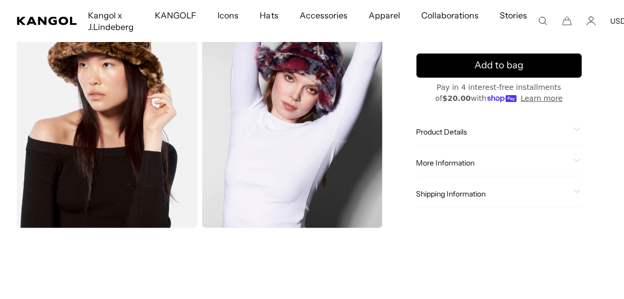 The height and width of the screenshot is (299, 624). Describe the element at coordinates (591, 21) in the screenshot. I see `a: Account` at that location.